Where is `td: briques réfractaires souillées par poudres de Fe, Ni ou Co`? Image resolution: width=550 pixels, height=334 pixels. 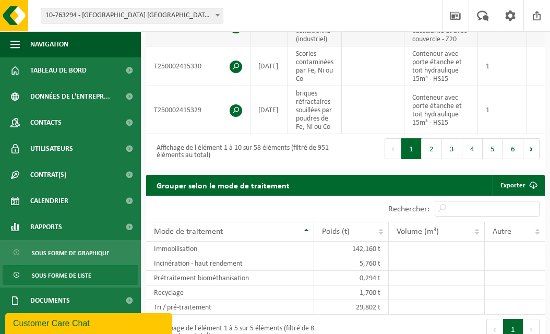
td: briques réfractaires souillées par poudres de Fe, Ni ou Co is located at coordinates (315, 110).